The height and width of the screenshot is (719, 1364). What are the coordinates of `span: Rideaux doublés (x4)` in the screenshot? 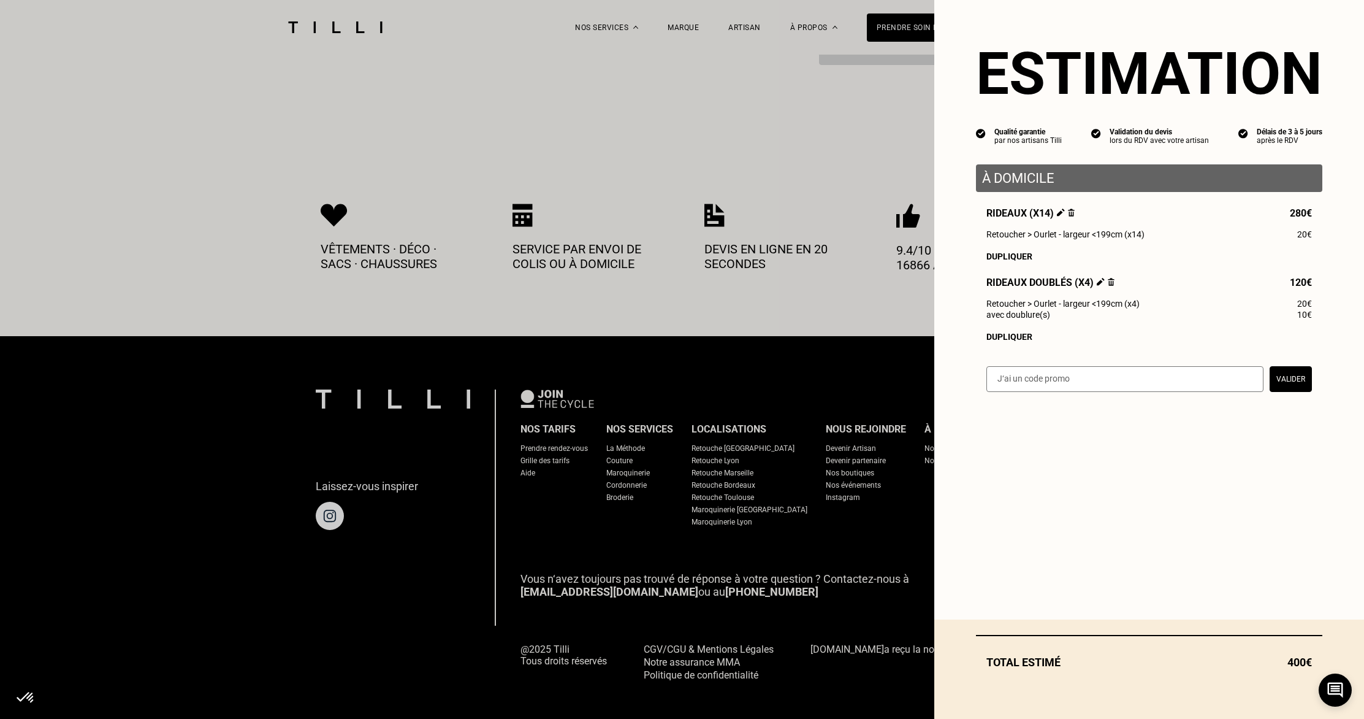 It's located at (1050, 282).